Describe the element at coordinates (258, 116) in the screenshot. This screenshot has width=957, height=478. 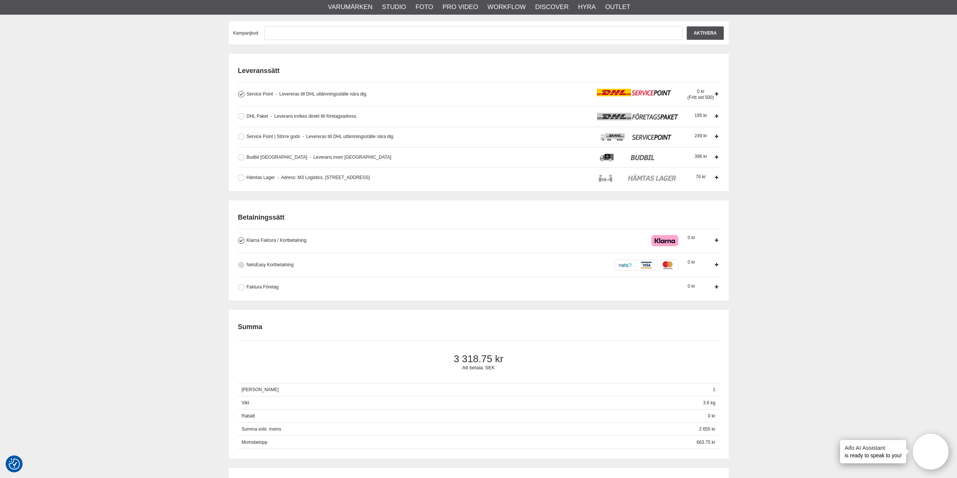
I see `span: DHL Paket` at that location.